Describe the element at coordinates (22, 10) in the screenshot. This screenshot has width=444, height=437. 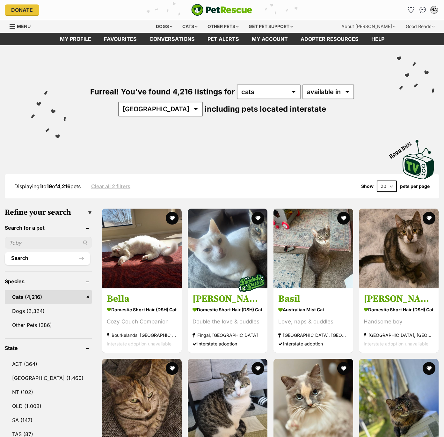
I see `a: Donate` at that location.